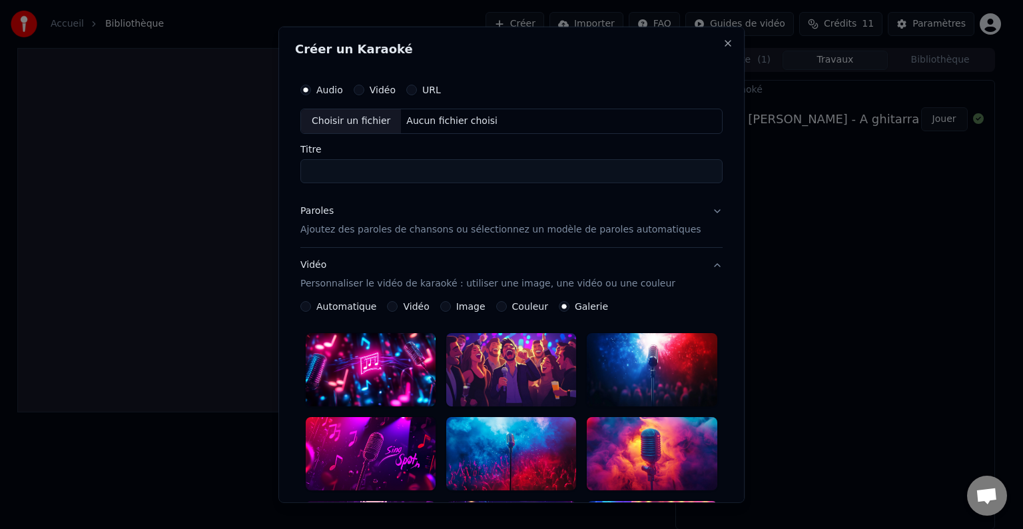 The width and height of the screenshot is (1023, 529). What do you see at coordinates (487, 284) in the screenshot?
I see `p: Personnaliser le vidéo de karaoké : utiliser une image, une vidéo ou une couleur` at bounding box center [487, 284].